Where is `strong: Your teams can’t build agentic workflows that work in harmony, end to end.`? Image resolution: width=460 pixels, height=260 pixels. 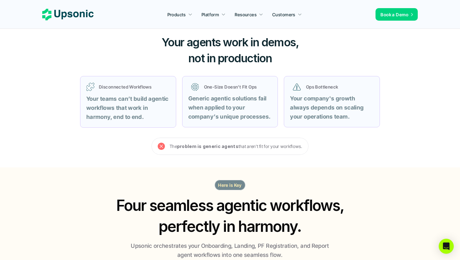 strong: Your teams can’t build agentic workflows that work in harmony, end to end. is located at coordinates (128, 108).